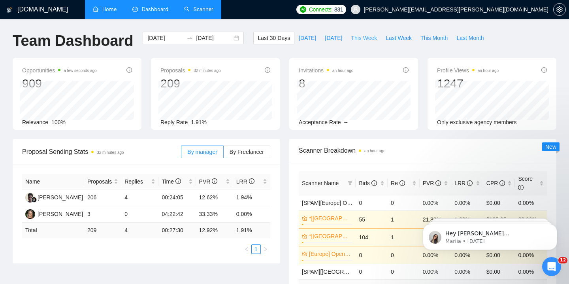 This screenshot has width=569, height=284. Describe the element at coordinates (303, 9) in the screenshot. I see `img: upwork-logo.png` at that location.